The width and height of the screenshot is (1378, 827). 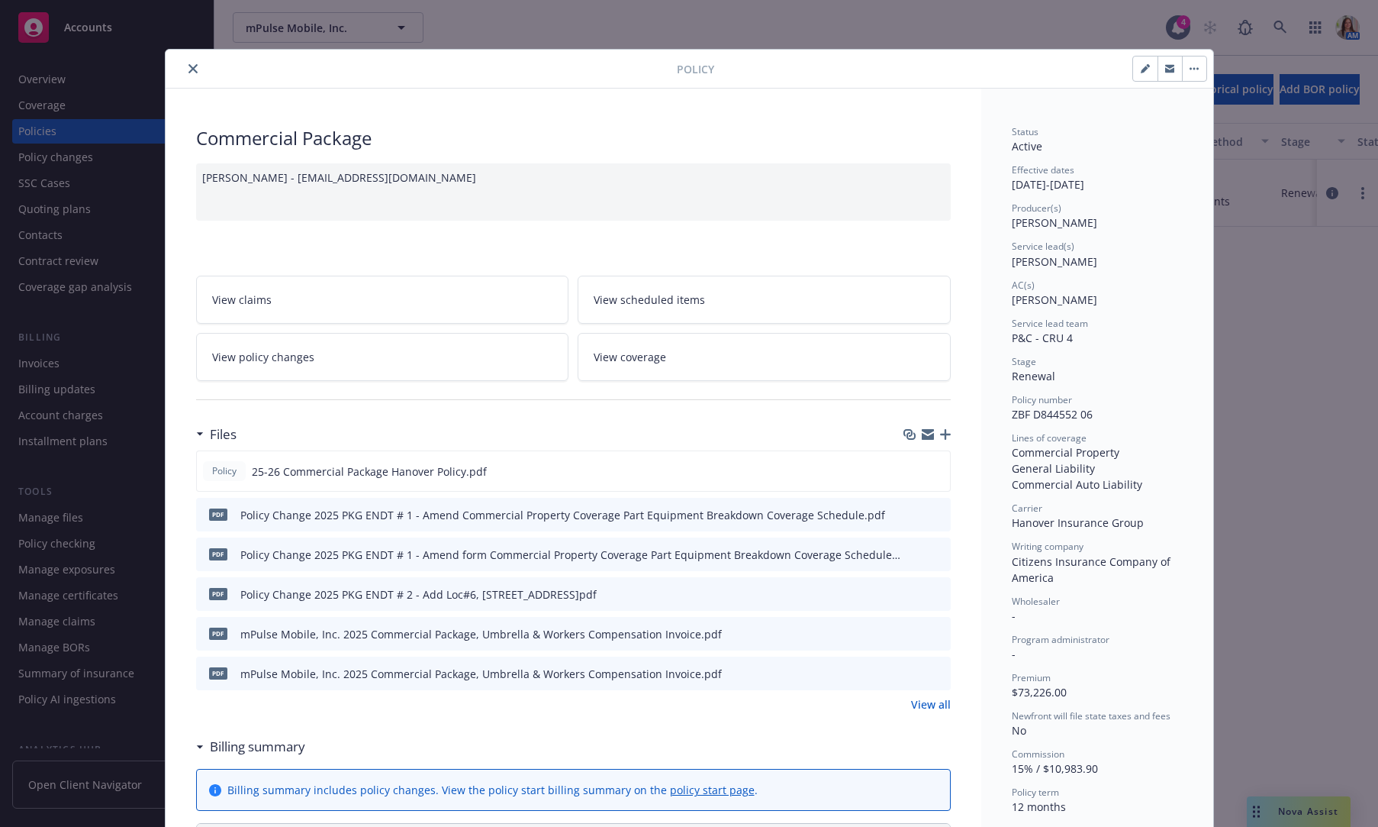 I want to click on span: Carrier, so click(x=1027, y=508).